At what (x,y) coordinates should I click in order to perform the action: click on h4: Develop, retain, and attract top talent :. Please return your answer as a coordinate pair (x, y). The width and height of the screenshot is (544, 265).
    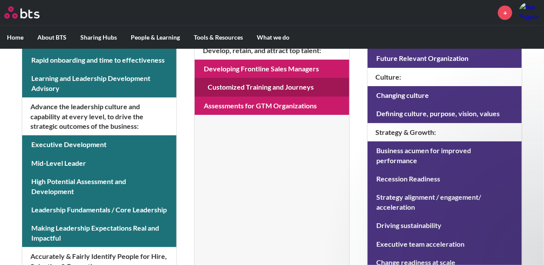
    Looking at the image, I should click on (272, 50).